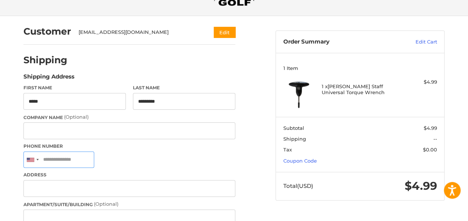 This screenshot has height=221, width=468. Describe the element at coordinates (129, 204) in the screenshot. I see `label: Apartment/Suite/Building` at that location.